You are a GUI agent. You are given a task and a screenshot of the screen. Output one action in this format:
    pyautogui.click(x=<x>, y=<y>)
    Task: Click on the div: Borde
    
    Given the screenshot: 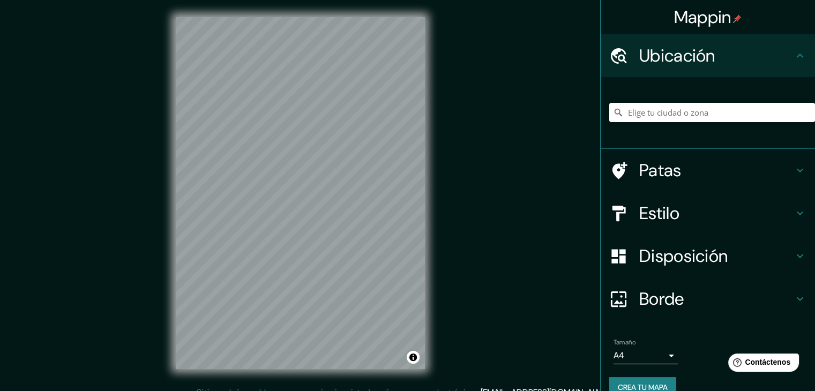 What is the action you would take?
    pyautogui.click(x=708, y=299)
    